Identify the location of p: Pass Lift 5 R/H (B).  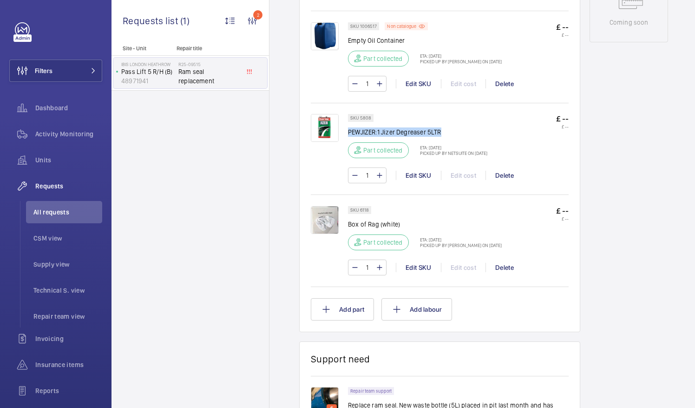
(148, 72).